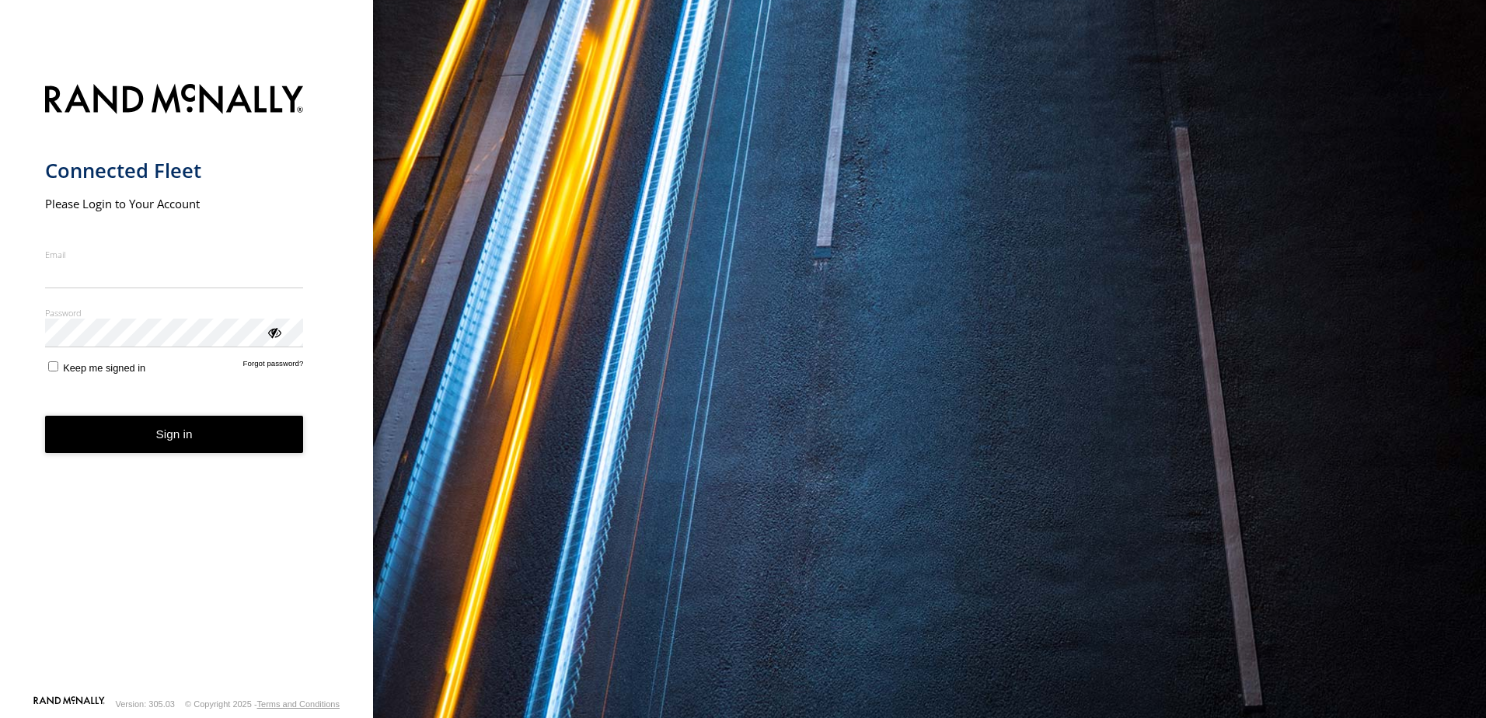  I want to click on div: Version: 305.03, so click(145, 704).